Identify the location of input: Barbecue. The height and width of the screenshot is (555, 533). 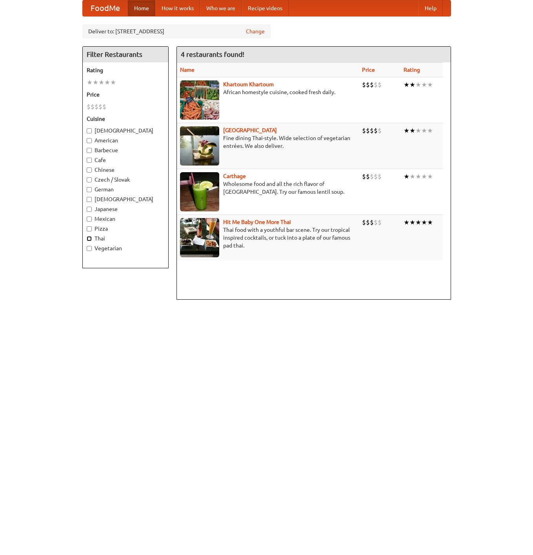
(89, 150).